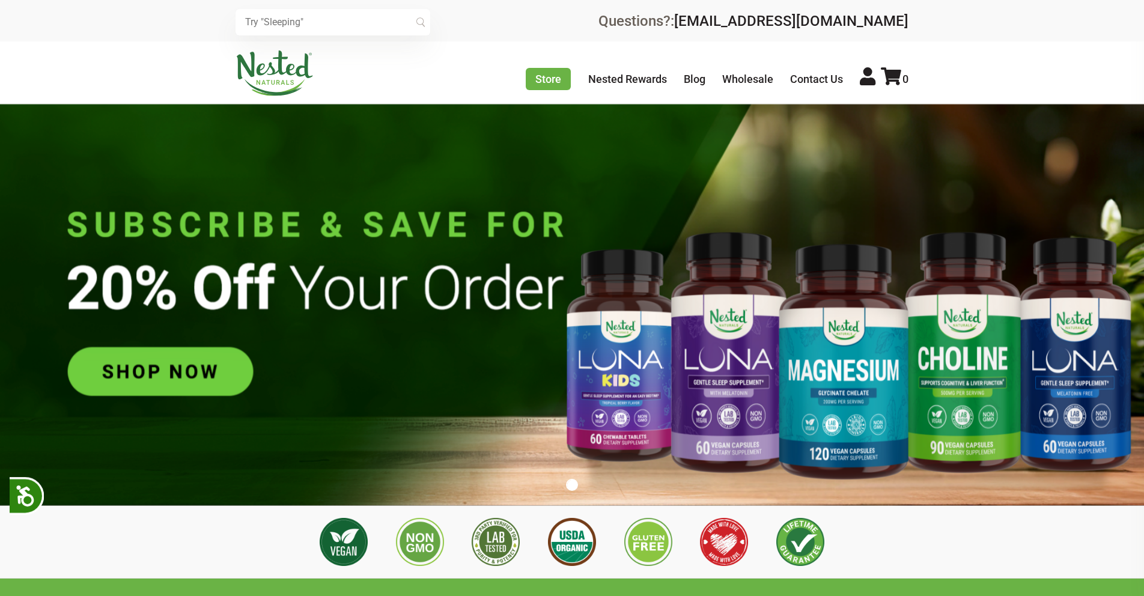 Image resolution: width=1144 pixels, height=596 pixels. I want to click on img: Non GMO, so click(420, 542).